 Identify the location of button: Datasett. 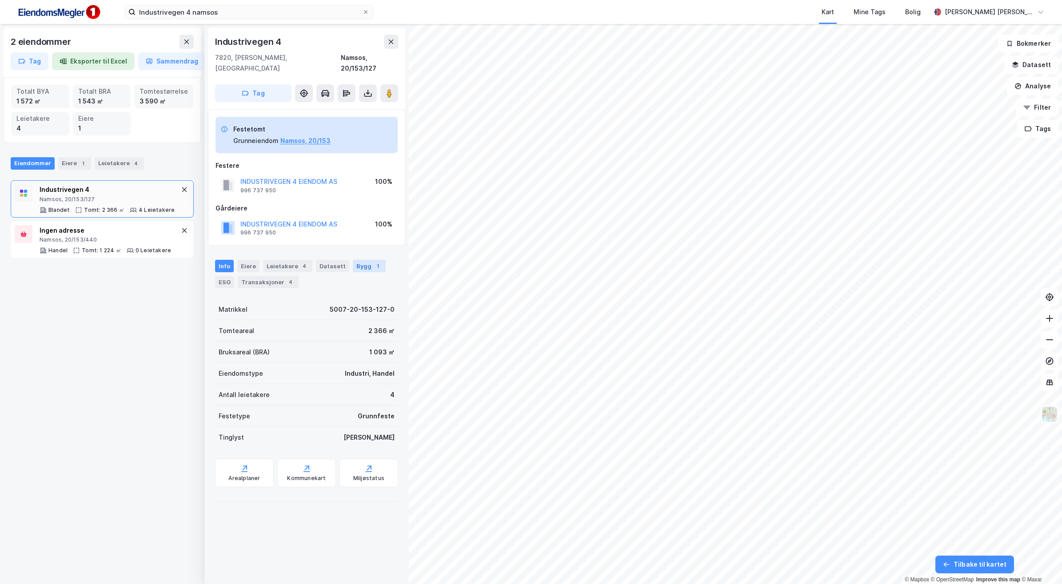
(1031, 65).